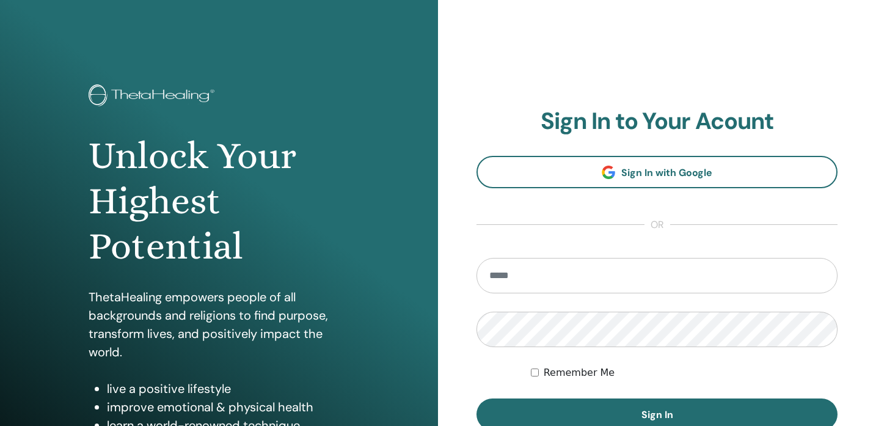 The height and width of the screenshot is (426, 876). I want to click on span: or, so click(658, 225).